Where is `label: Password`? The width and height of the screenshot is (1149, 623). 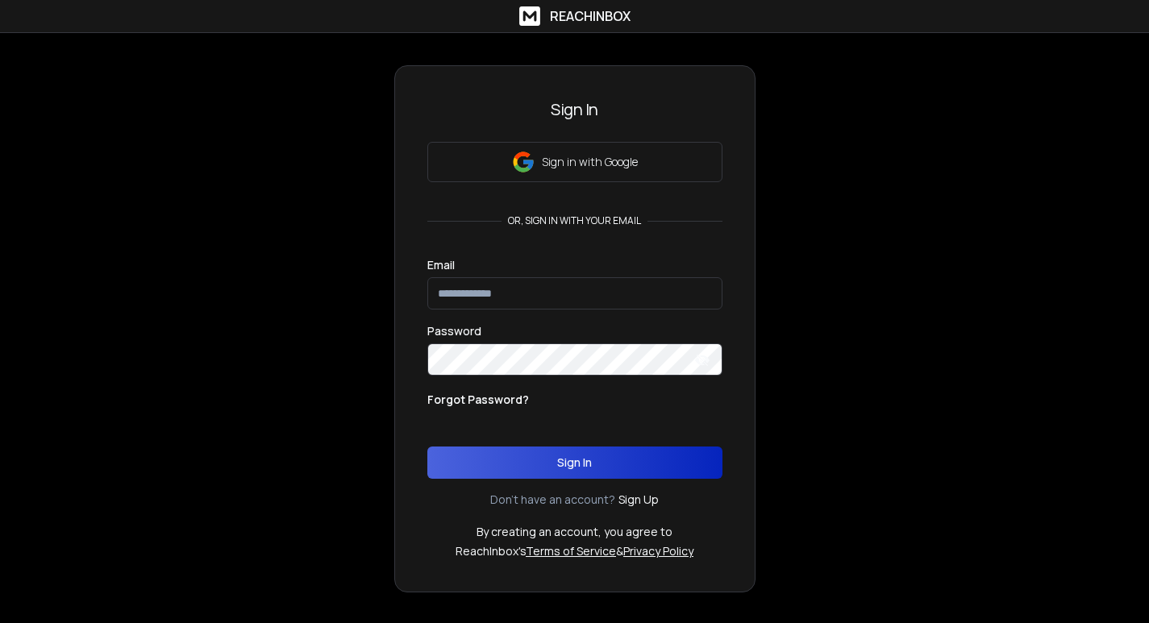
label: Password is located at coordinates (454, 331).